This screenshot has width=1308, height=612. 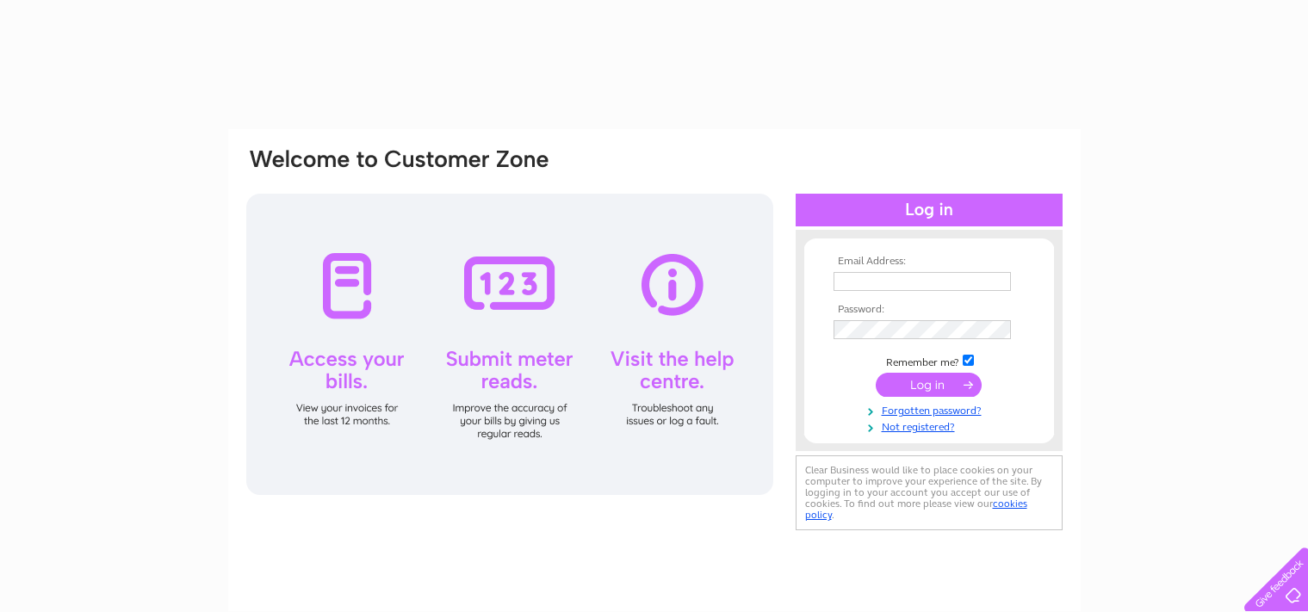 What do you see at coordinates (929, 310) in the screenshot?
I see `th: Password:` at bounding box center [929, 310].